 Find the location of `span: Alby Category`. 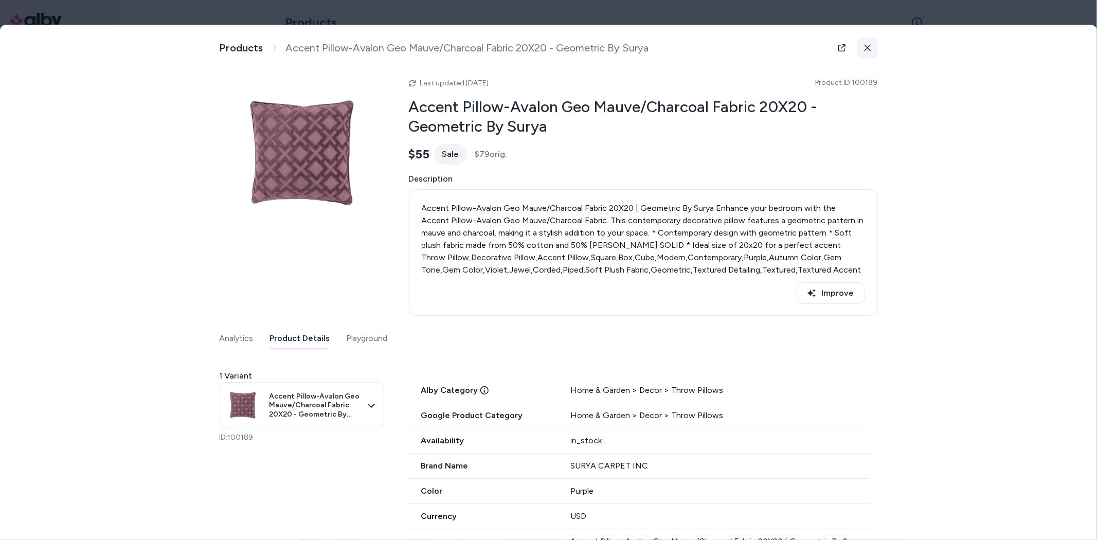

span: Alby Category is located at coordinates (484, 390).